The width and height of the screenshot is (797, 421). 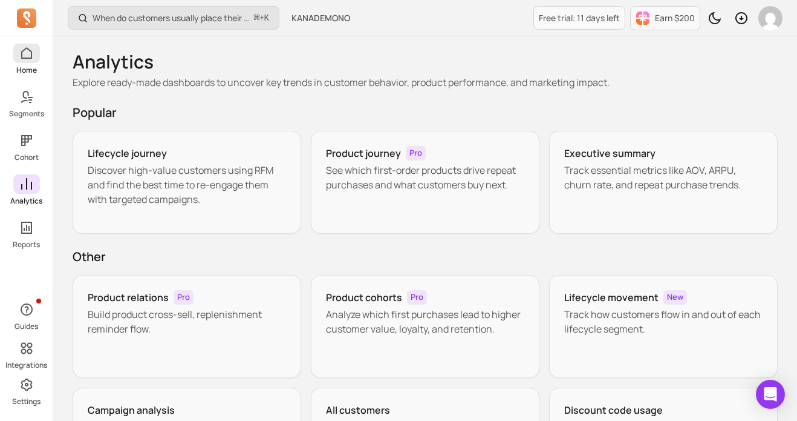 What do you see at coordinates (26, 326) in the screenshot?
I see `p: Guides` at bounding box center [26, 326].